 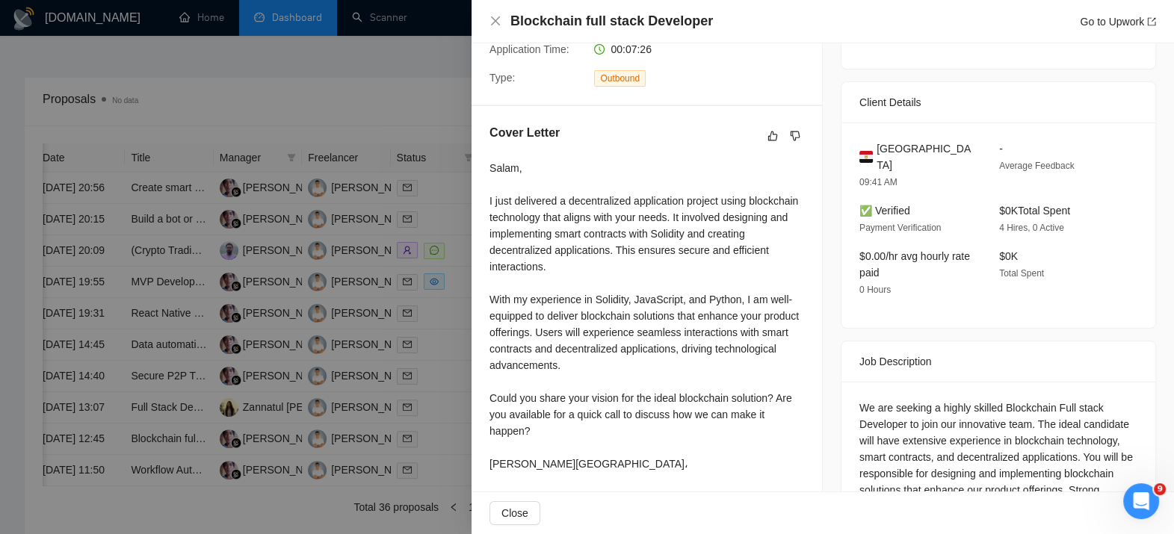 What do you see at coordinates (1034, 211) in the screenshot?
I see `span: $0K Total Spent` at bounding box center [1034, 211].